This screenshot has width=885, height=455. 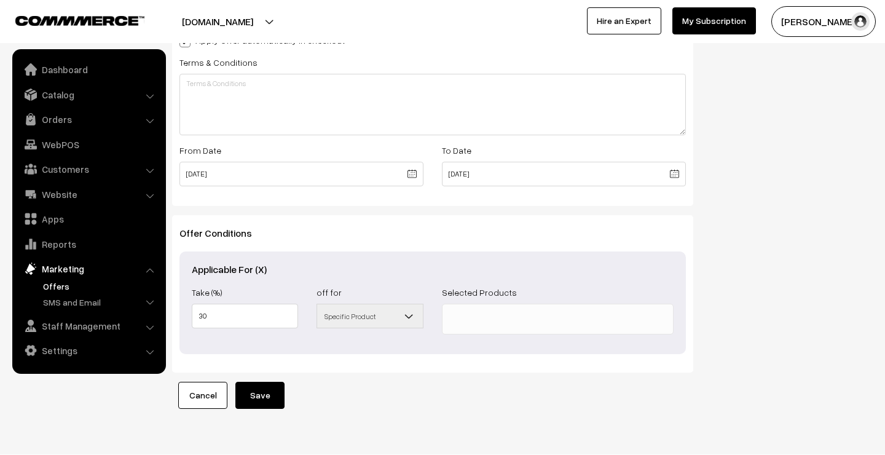 What do you see at coordinates (89, 219) in the screenshot?
I see `a: Apps` at bounding box center [89, 219].